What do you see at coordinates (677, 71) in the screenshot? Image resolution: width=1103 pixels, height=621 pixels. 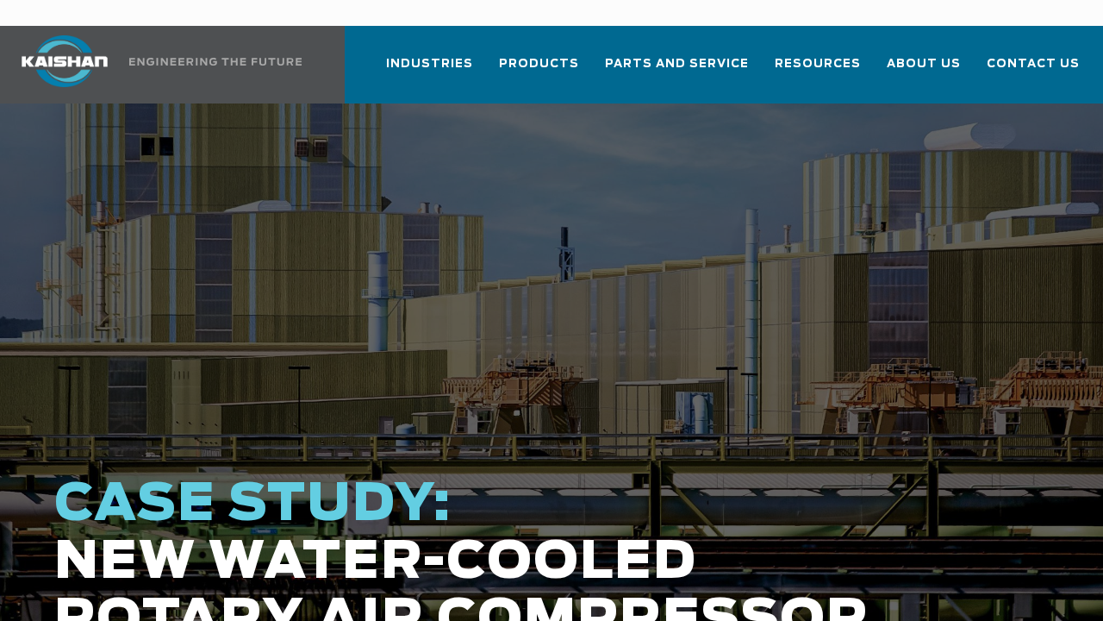 I see `a: Parts and Service` at bounding box center [677, 71].